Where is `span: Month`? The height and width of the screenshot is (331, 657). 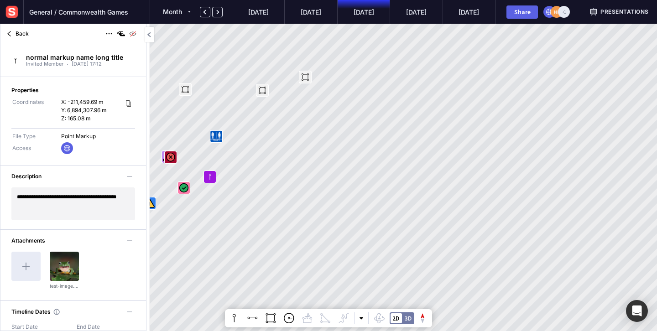
span: Month is located at coordinates (173, 11).